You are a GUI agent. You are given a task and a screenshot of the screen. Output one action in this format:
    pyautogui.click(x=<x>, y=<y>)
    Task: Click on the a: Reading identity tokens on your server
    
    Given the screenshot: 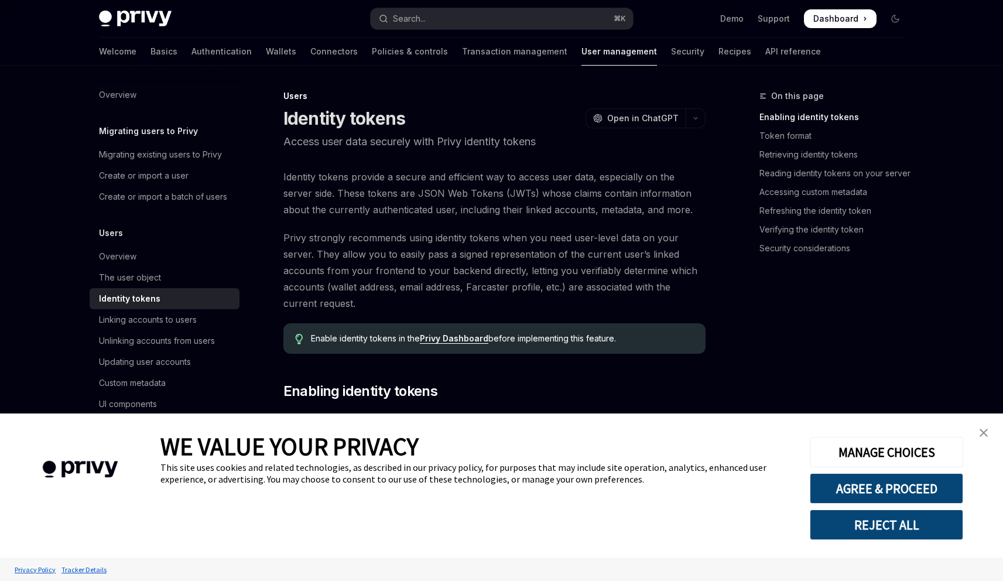 What is the action you would take?
    pyautogui.click(x=836, y=173)
    